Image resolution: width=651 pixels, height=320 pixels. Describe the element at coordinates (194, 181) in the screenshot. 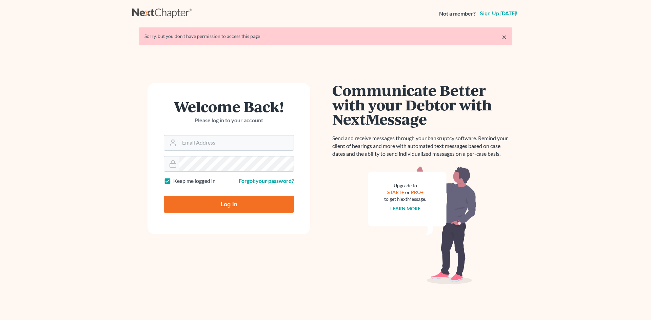

I see `label: Keep me logged in` at that location.